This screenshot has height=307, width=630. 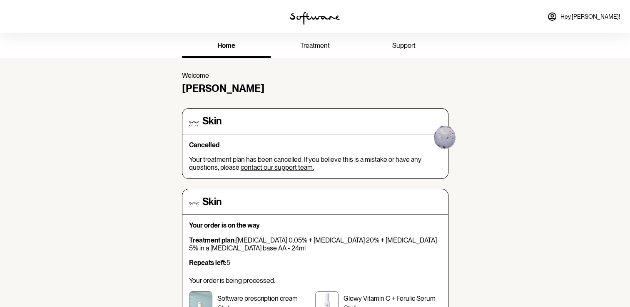 I want to click on p: Your treatment plan has been cancelled. If you believe this is a mistake or have any questions, p..., so click(x=315, y=164).